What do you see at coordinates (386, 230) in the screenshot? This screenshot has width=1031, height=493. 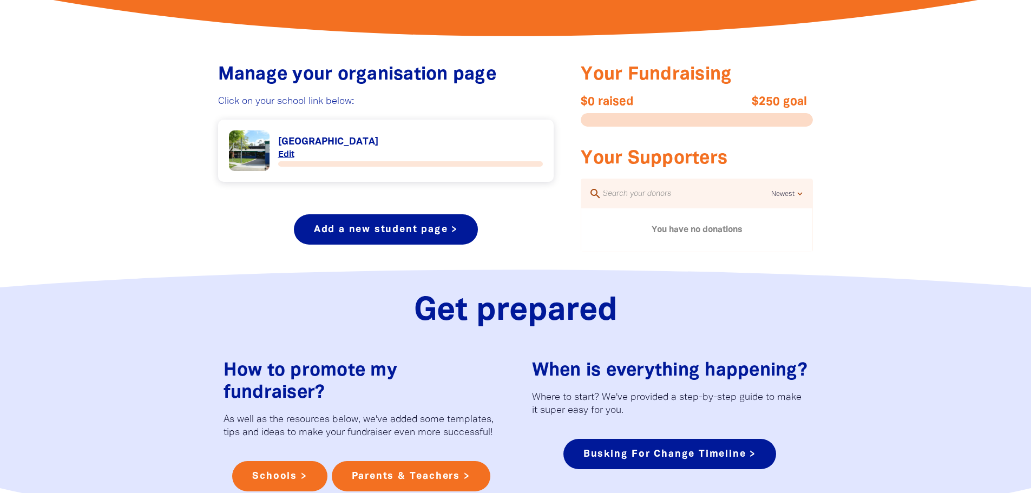 I see `a: Add a new student page >` at bounding box center [386, 230].